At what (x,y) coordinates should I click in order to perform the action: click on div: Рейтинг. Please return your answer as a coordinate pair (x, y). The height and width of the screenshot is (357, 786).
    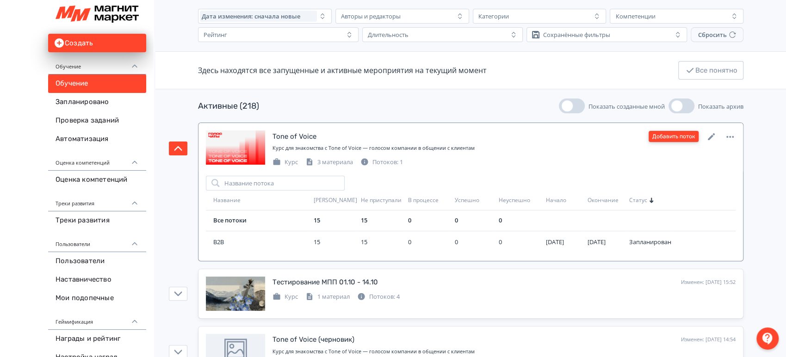
    Looking at the image, I should click on (215, 35).